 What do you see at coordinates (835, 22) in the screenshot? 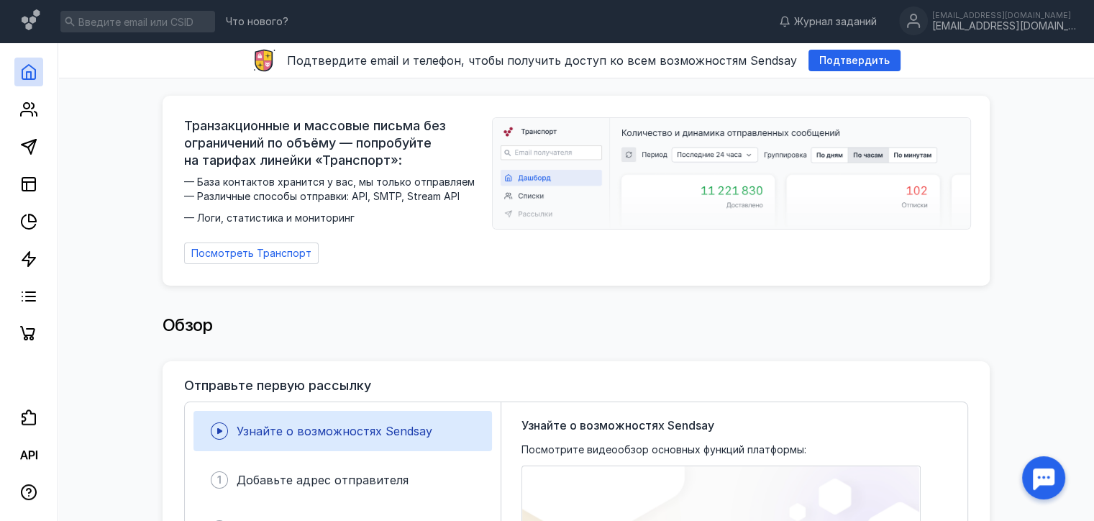
I see `span: Журнал заданий` at bounding box center [835, 22].